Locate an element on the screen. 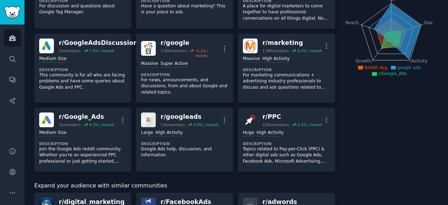  div: r/ google is located at coordinates (191, 43).